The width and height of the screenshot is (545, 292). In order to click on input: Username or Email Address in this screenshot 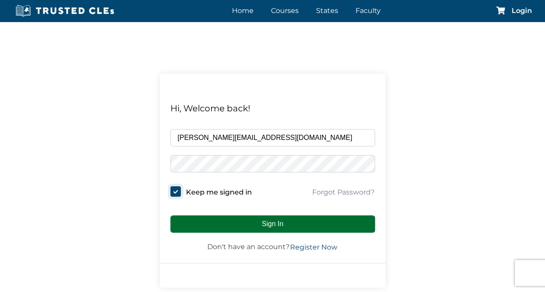, I will do `click(273, 138)`.